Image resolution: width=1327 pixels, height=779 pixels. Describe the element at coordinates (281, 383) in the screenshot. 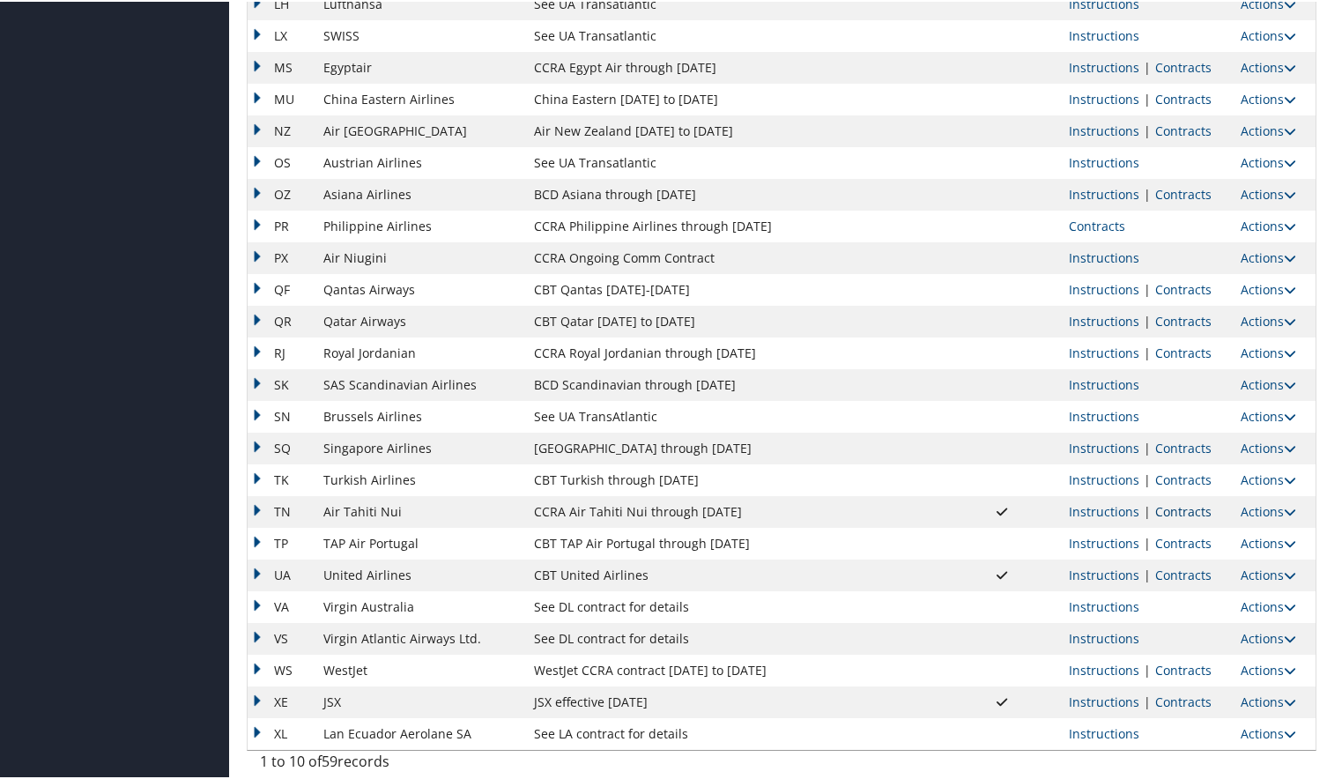

I see `td: SK` at that location.